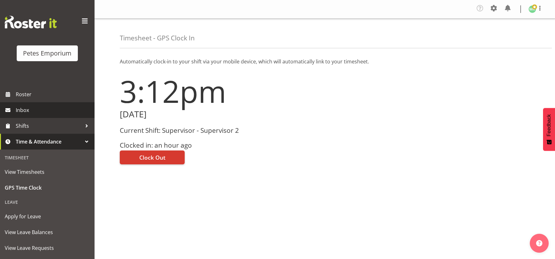 The height and width of the screenshot is (259, 555). Describe the element at coordinates (152, 157) in the screenshot. I see `button: Clock Out` at that location.